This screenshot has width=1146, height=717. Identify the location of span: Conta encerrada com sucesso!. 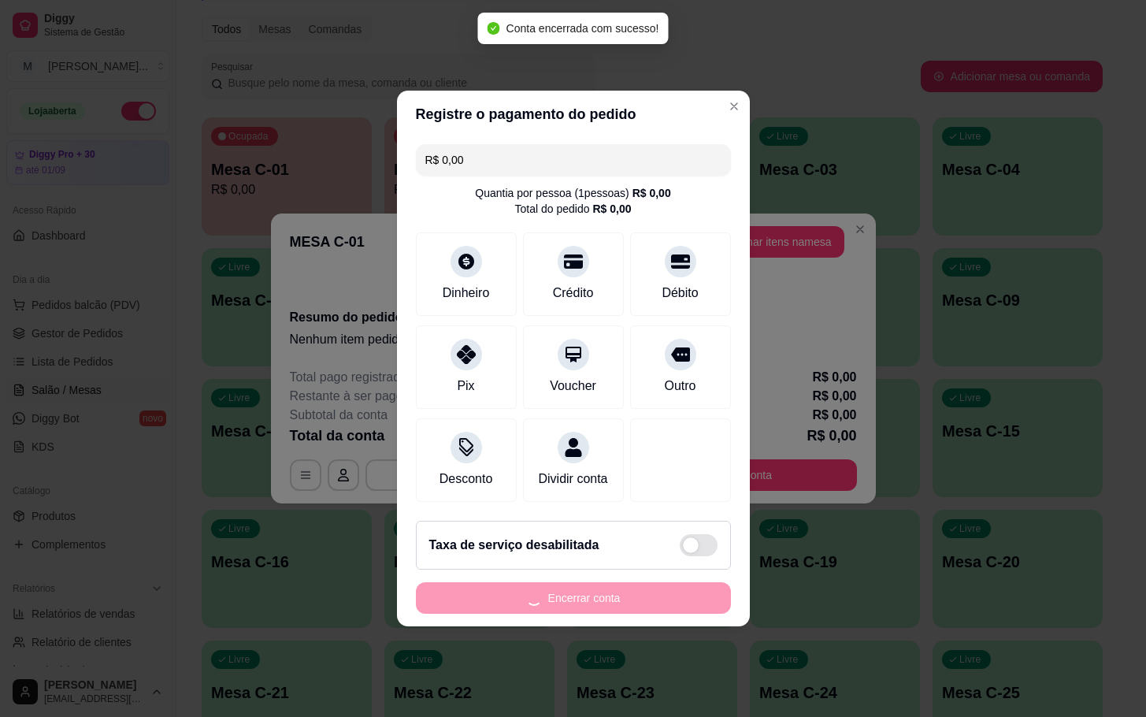
(583, 28).